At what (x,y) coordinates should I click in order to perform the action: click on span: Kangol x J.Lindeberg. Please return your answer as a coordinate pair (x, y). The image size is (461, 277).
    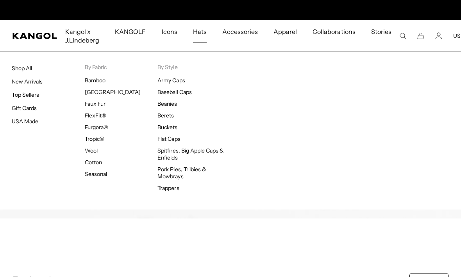
    Looking at the image, I should click on (82, 36).